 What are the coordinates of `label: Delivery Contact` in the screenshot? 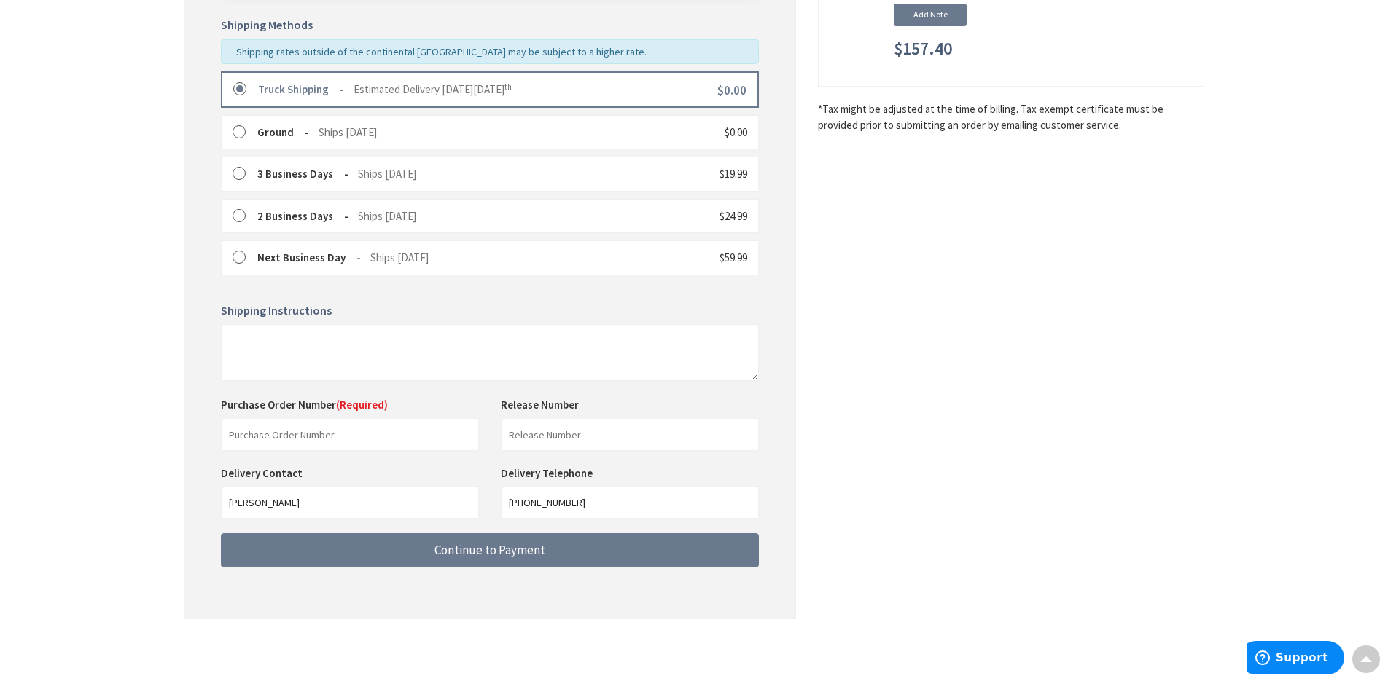 It's located at (263, 473).